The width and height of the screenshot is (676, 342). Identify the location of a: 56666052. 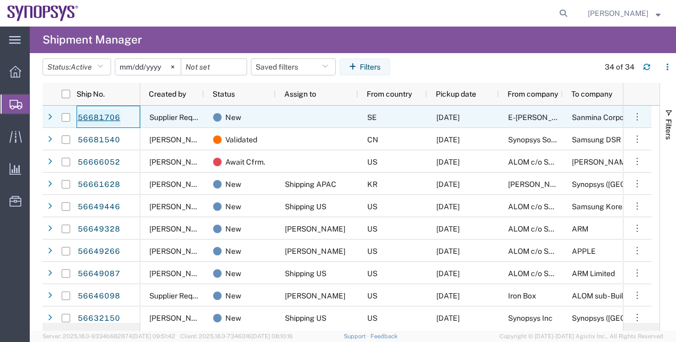
(99, 163).